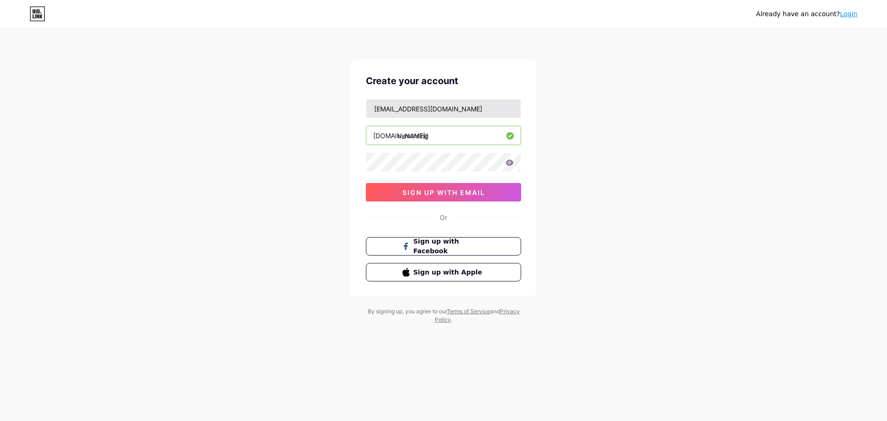 Image resolution: width=887 pixels, height=421 pixels. What do you see at coordinates (444, 272) in the screenshot?
I see `a: Sign up with Apple` at bounding box center [444, 272].